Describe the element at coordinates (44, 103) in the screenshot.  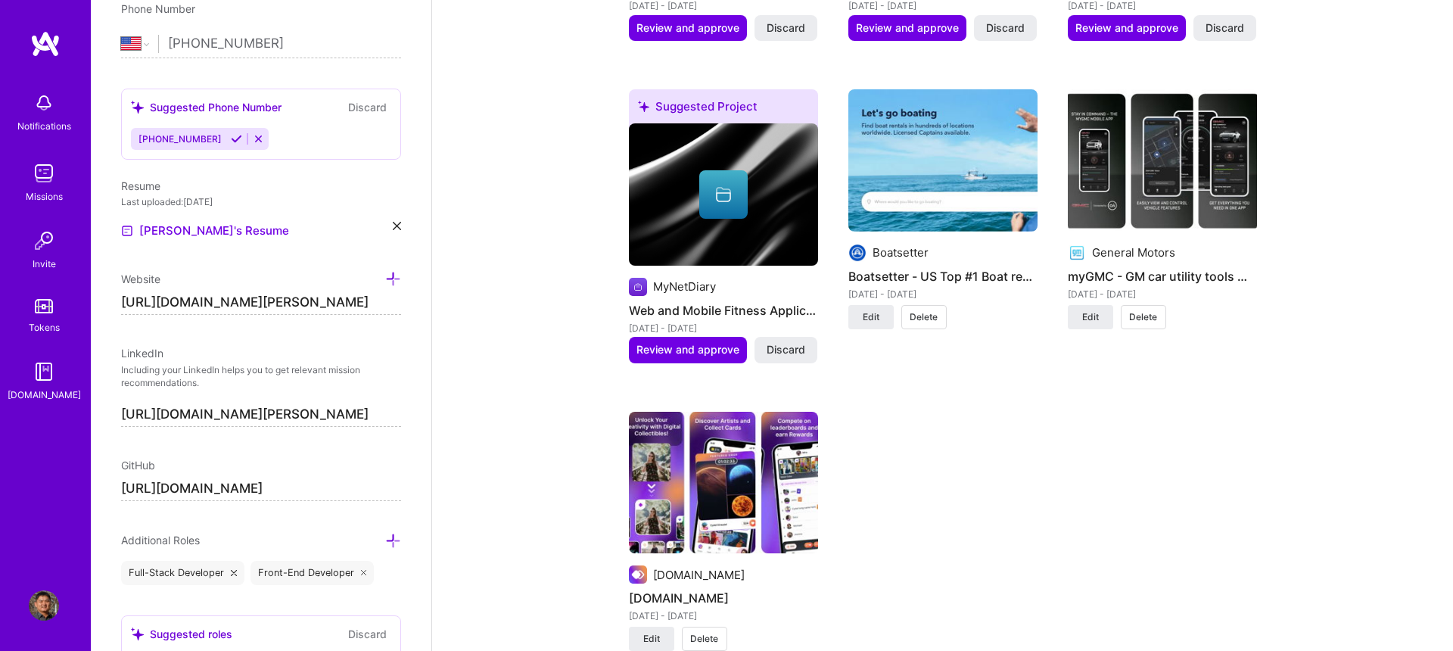
I see `img: bell` at that location.